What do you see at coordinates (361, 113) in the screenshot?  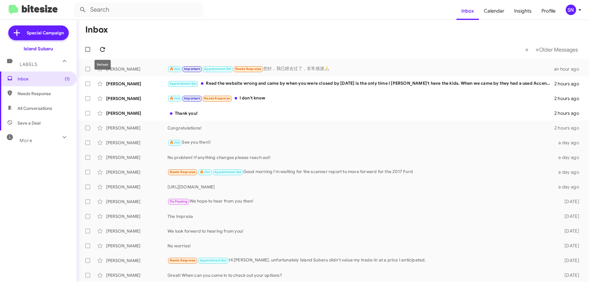 I see `div: Thank you!` at bounding box center [361, 113].